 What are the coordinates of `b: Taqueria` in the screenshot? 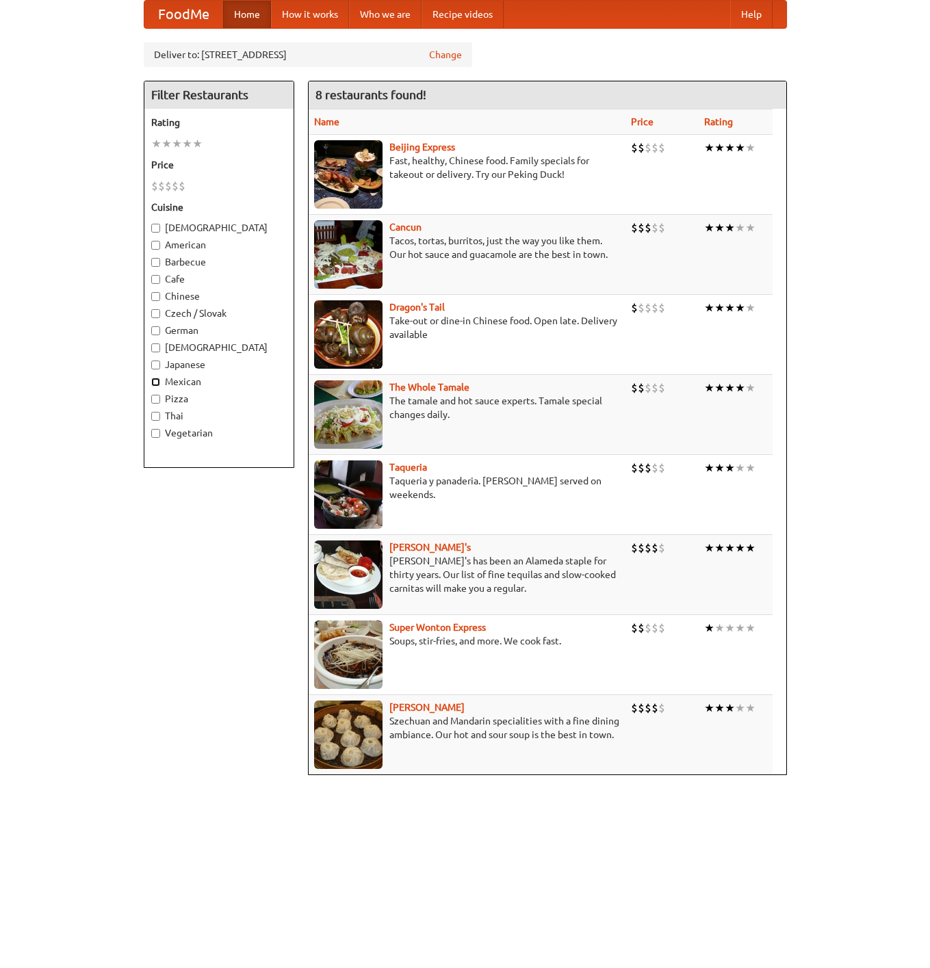 It's located at (408, 467).